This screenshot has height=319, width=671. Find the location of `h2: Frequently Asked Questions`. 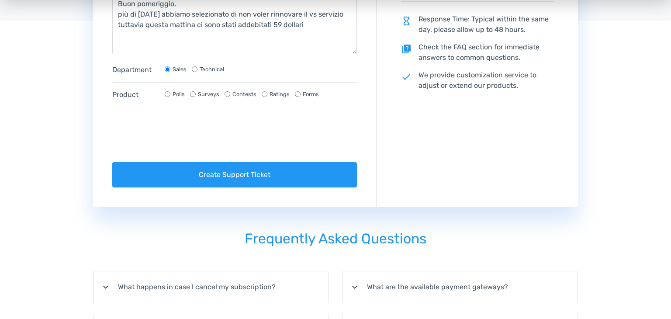

h2: Frequently Asked Questions is located at coordinates (335, 238).